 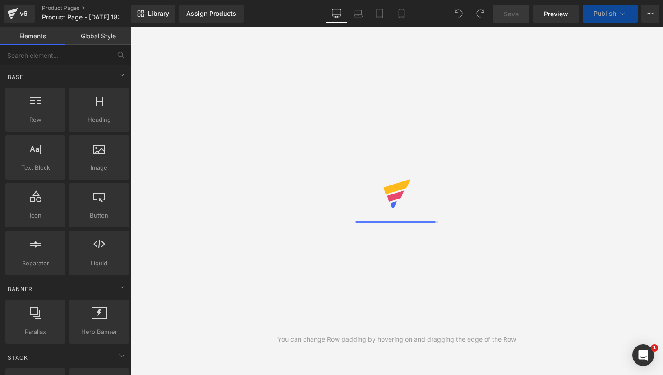 I want to click on span: Row, so click(x=35, y=120).